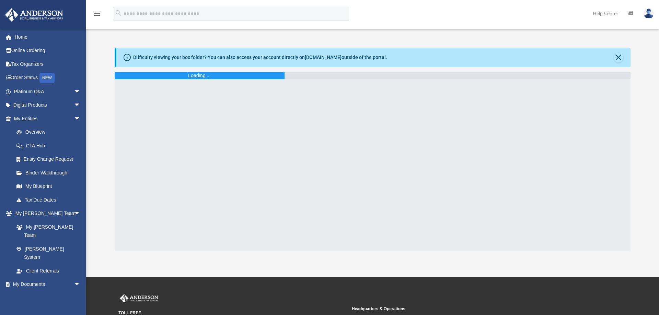 The image size is (659, 315). I want to click on a: menu, so click(97, 15).